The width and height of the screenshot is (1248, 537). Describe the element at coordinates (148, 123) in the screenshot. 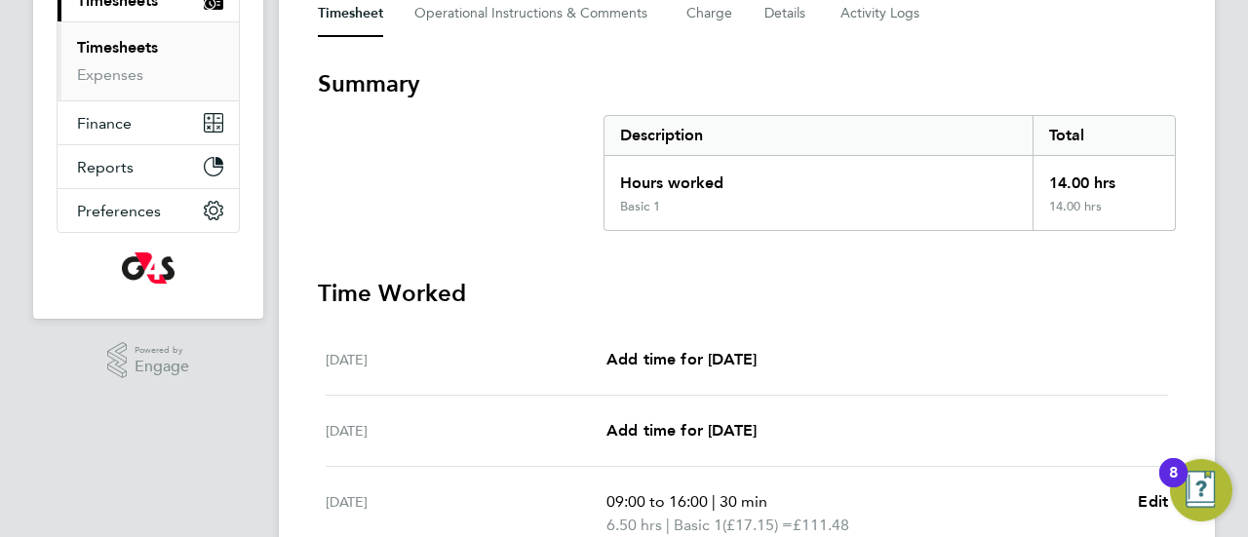

I see `button: Finance` at that location.